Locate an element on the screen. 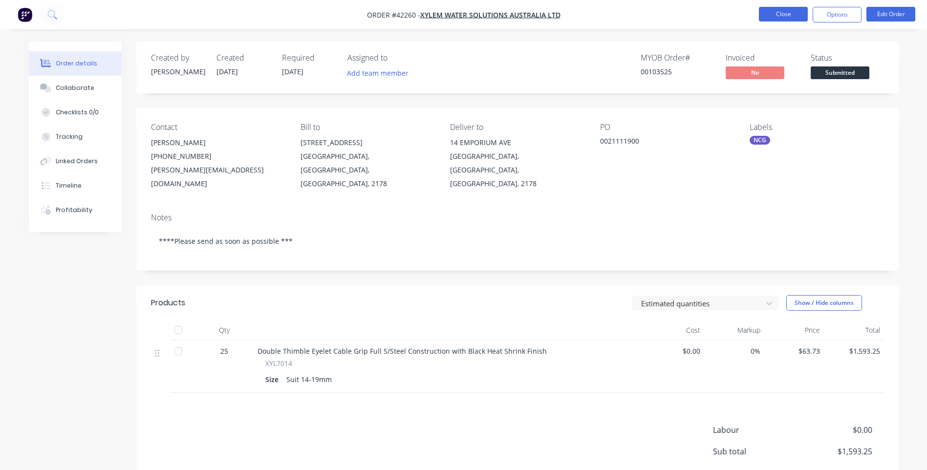  div: 0021111900 is located at coordinates (661, 143).